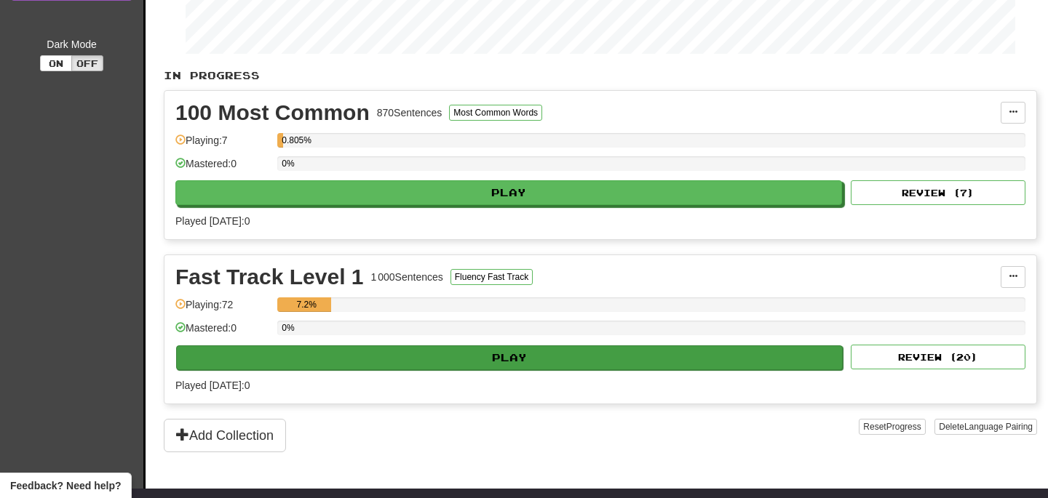 The width and height of the screenshot is (1048, 498). What do you see at coordinates (87, 63) in the screenshot?
I see `button: Off` at bounding box center [87, 63].